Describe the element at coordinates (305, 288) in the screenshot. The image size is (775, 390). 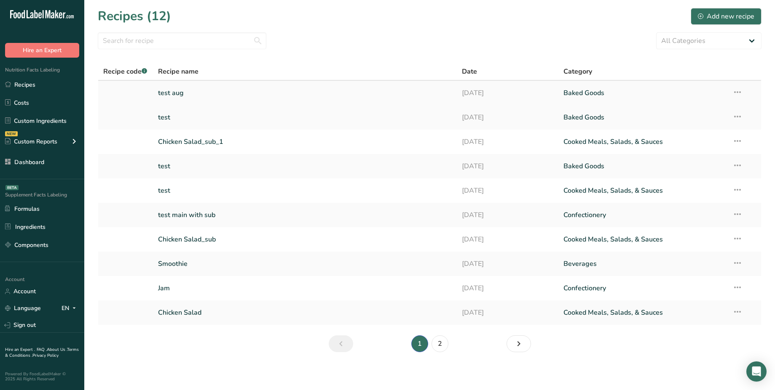
I see `a: Jam` at that location.